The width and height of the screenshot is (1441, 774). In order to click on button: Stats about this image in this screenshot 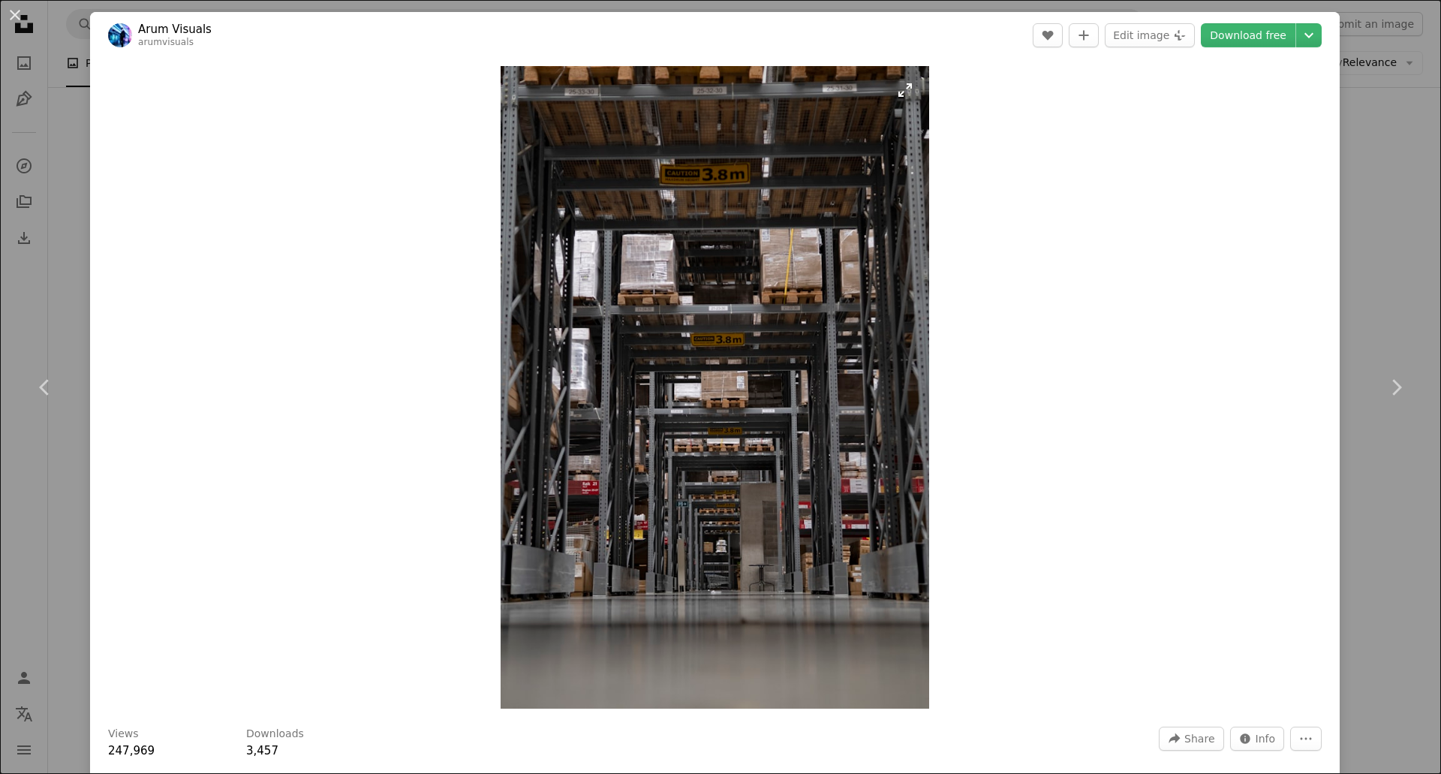, I will do `click(1257, 738)`.